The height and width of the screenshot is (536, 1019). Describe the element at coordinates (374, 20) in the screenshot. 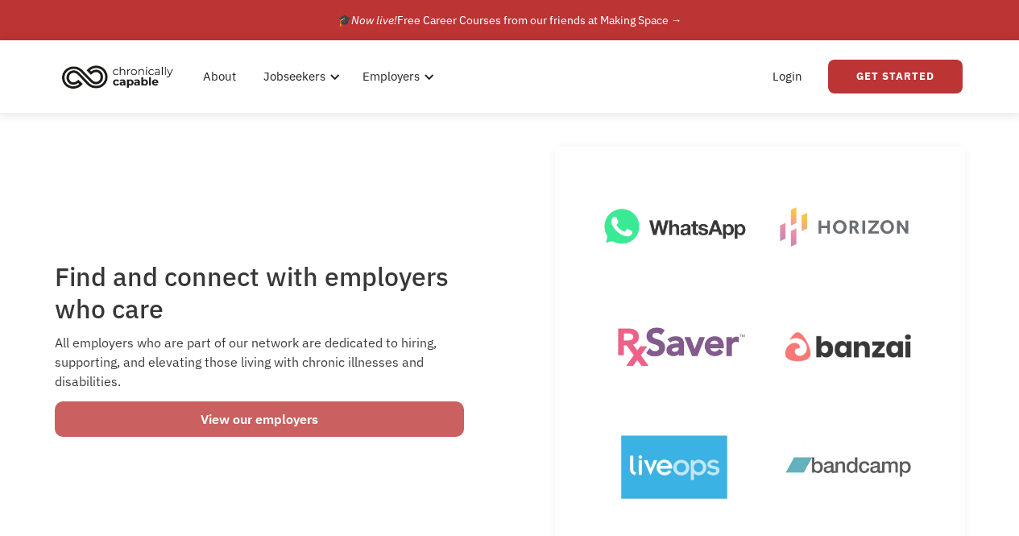

I see `em: Now live!` at that location.